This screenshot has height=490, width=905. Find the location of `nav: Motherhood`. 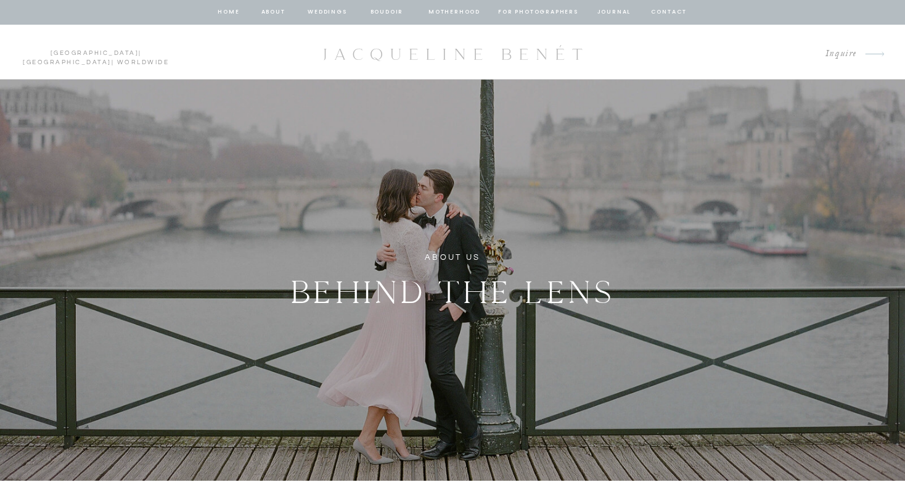

nav: Motherhood is located at coordinates (454, 12).